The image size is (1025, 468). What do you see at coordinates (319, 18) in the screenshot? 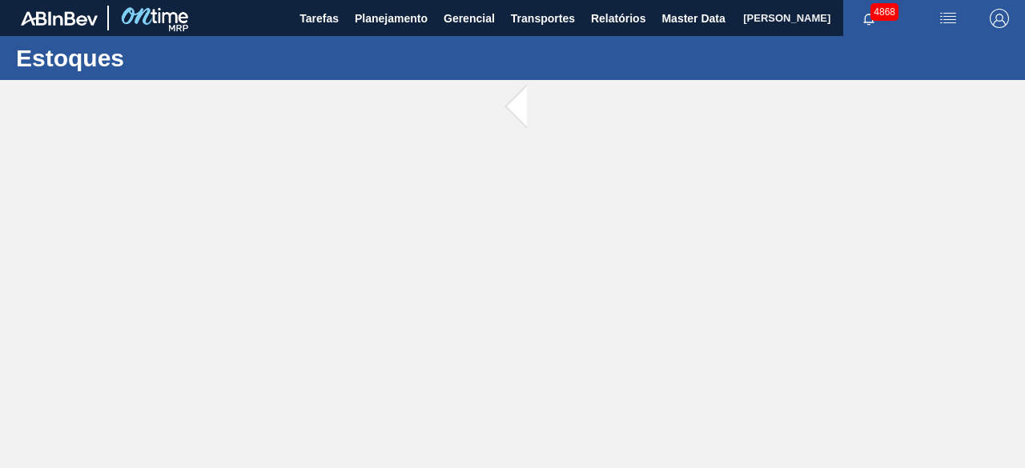
I see `span: Tarefas` at bounding box center [319, 18].